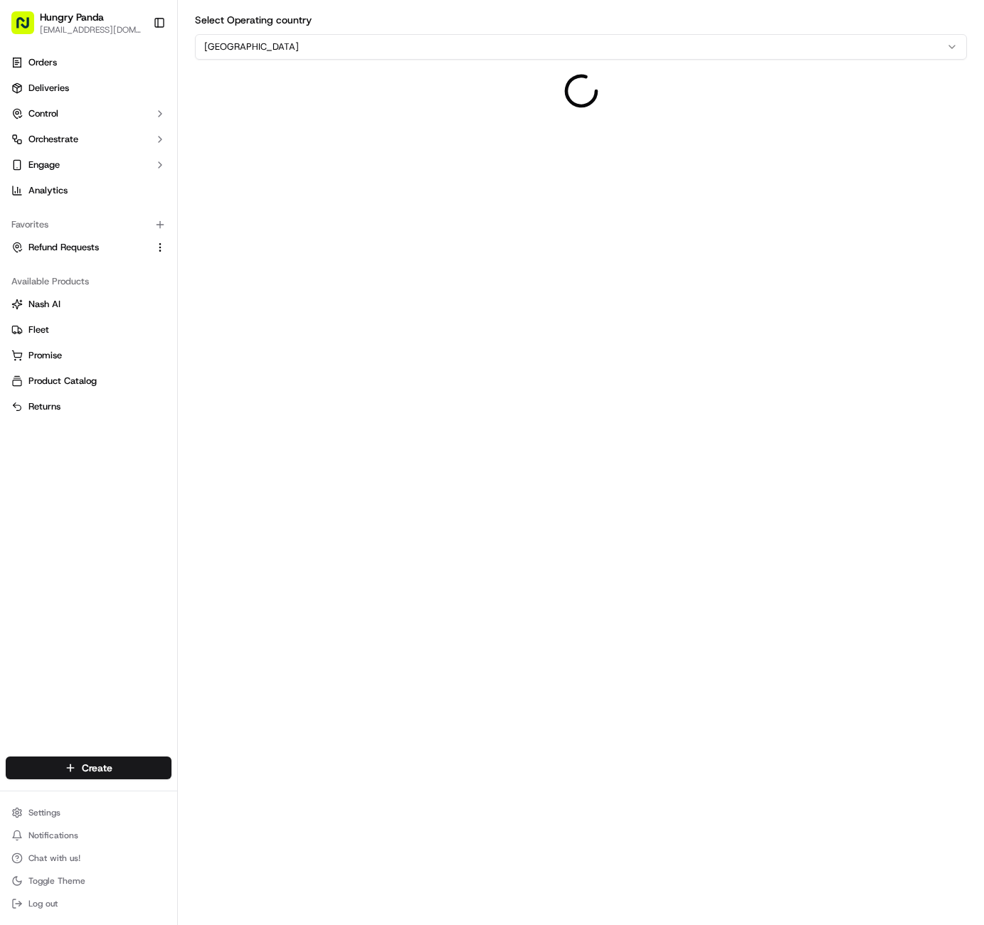 This screenshot has width=984, height=925. I want to click on span: Control, so click(43, 114).